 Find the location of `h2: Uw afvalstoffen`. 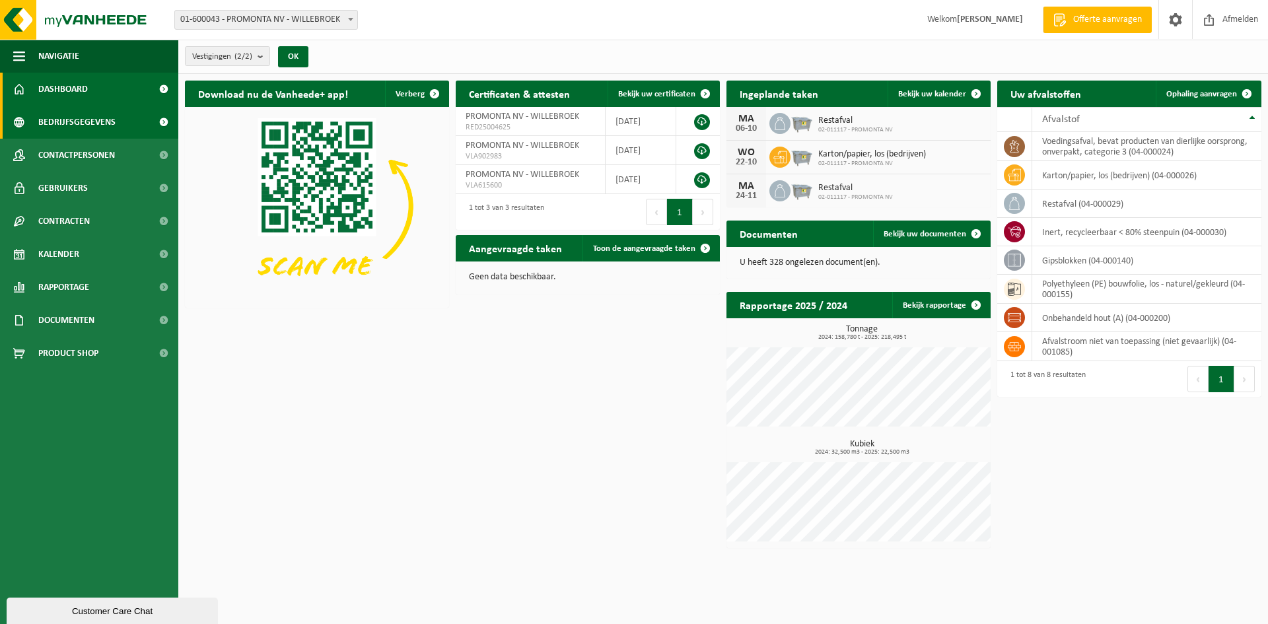

h2: Uw afvalstoffen is located at coordinates (1046, 93).